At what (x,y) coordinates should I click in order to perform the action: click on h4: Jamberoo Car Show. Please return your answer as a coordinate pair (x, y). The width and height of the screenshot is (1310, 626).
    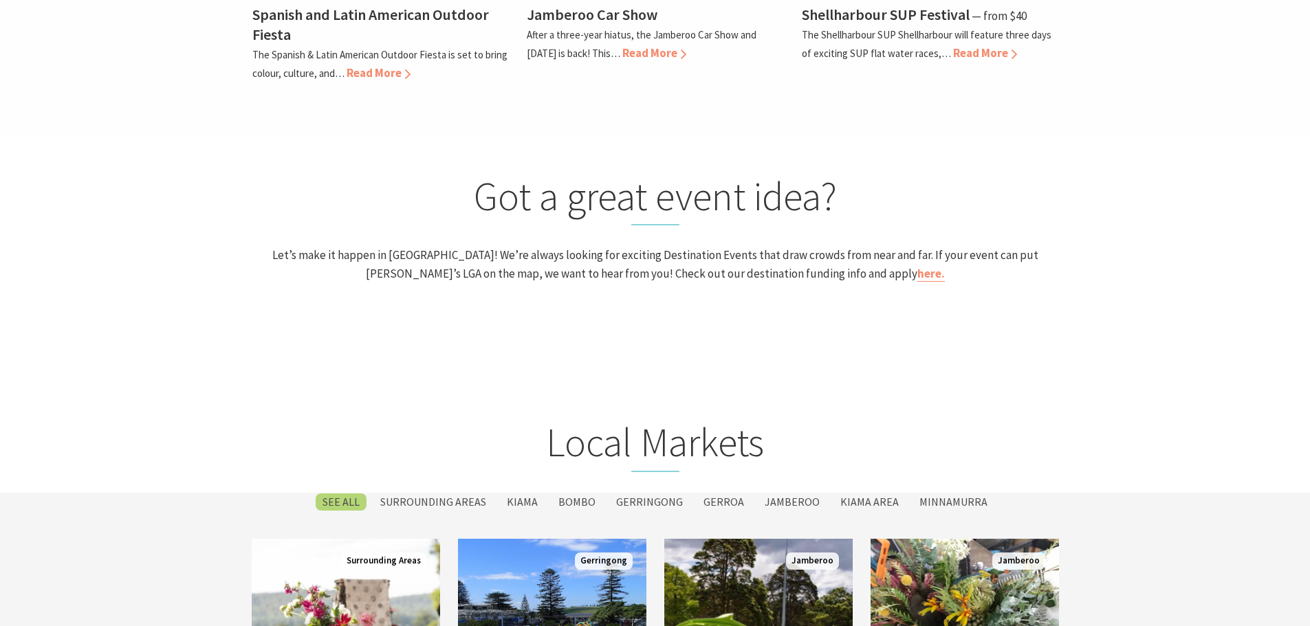
    Looking at the image, I should click on (592, 14).